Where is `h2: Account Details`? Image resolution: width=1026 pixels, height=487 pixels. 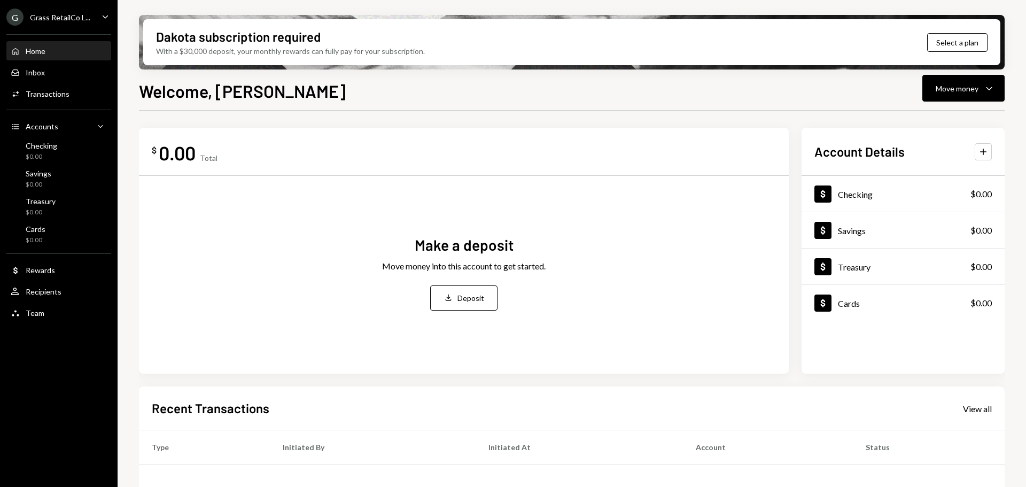
h2: Account Details is located at coordinates (859, 151).